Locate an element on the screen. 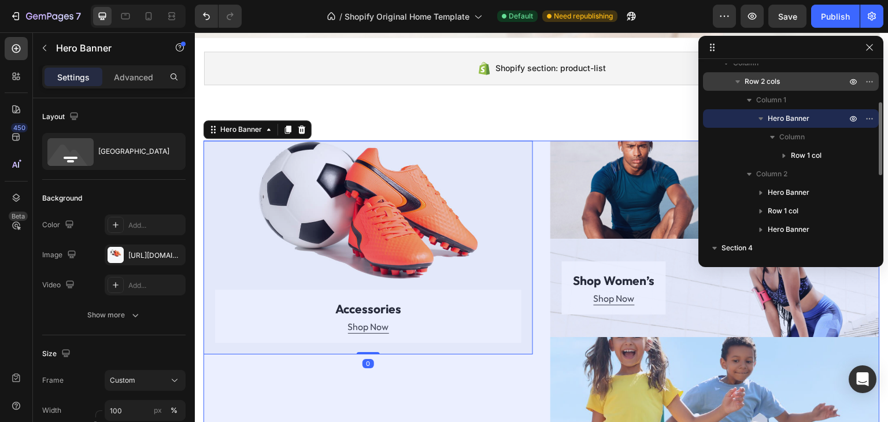  div: px is located at coordinates (158, 410).